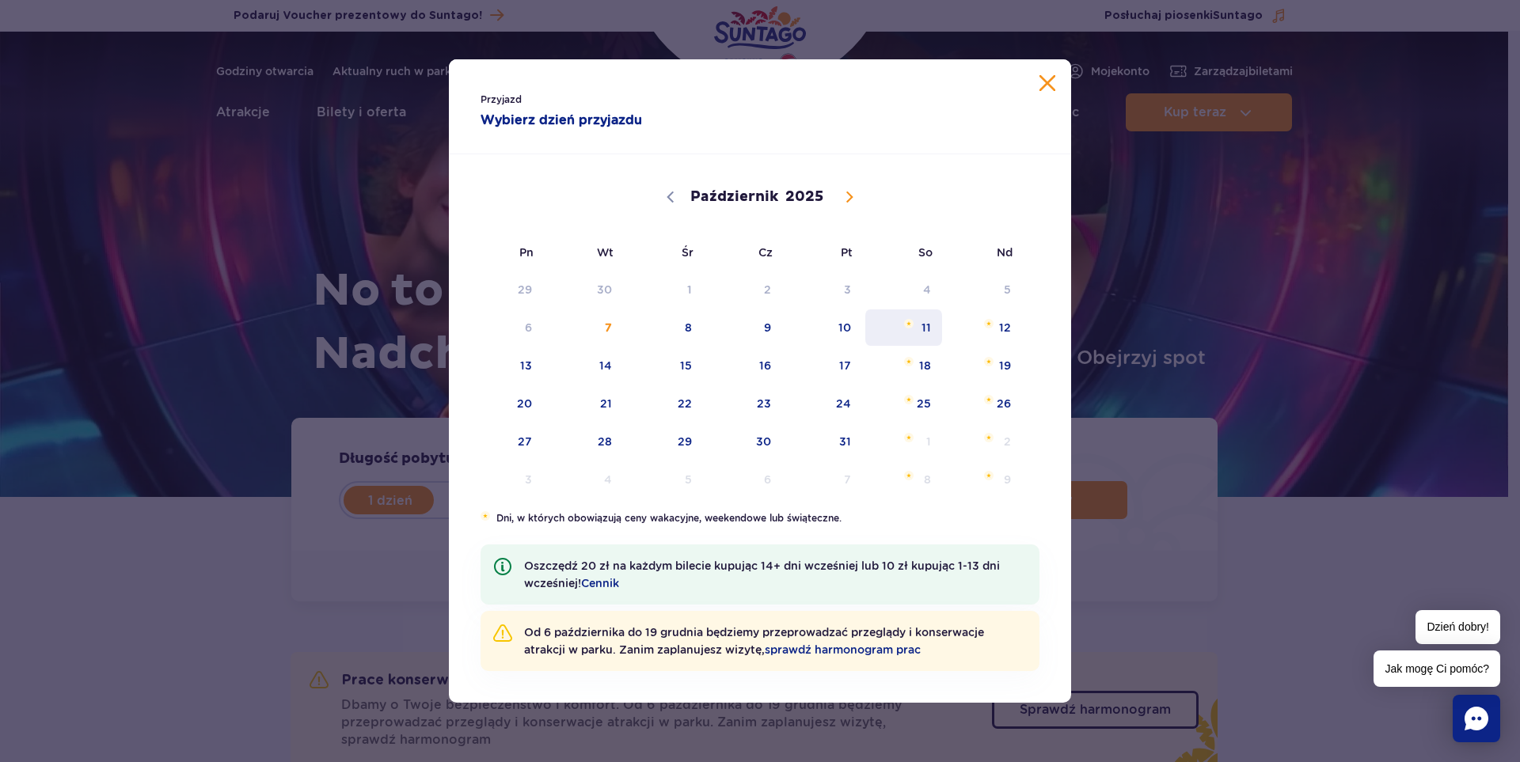 The image size is (1520, 762). I want to click on span: Październik 5, 2025, so click(983, 290).